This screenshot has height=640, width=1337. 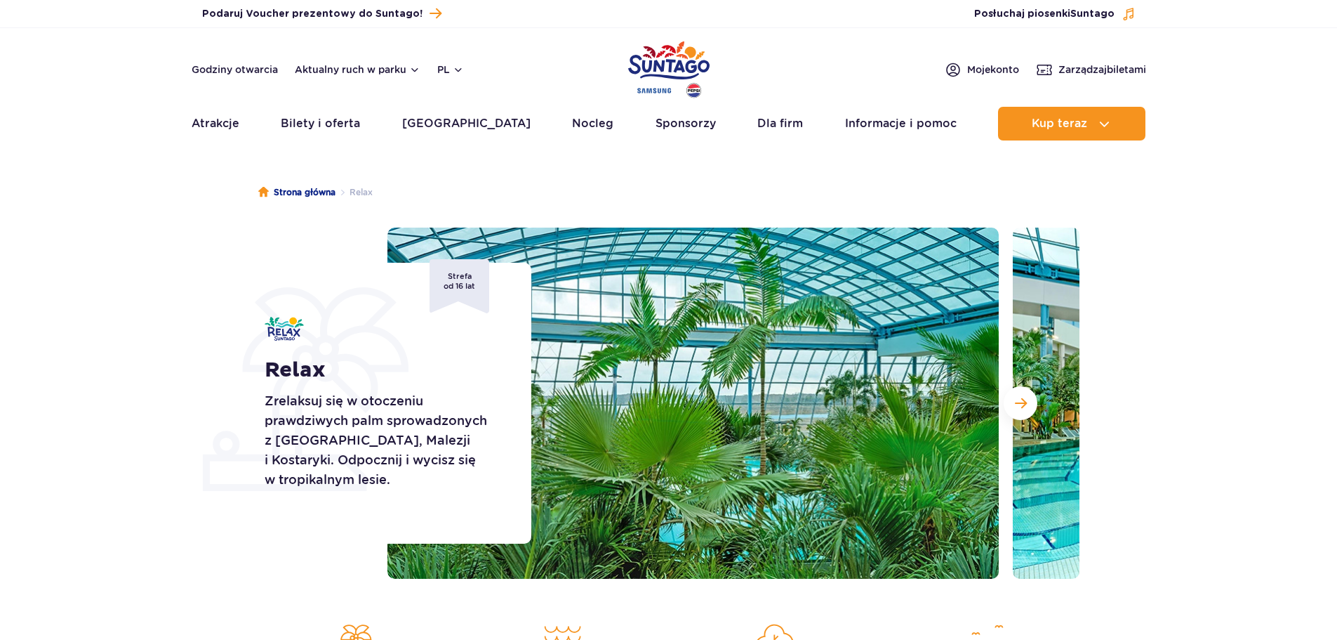 What do you see at coordinates (901, 124) in the screenshot?
I see `a: Informacje i pomoc` at bounding box center [901, 124].